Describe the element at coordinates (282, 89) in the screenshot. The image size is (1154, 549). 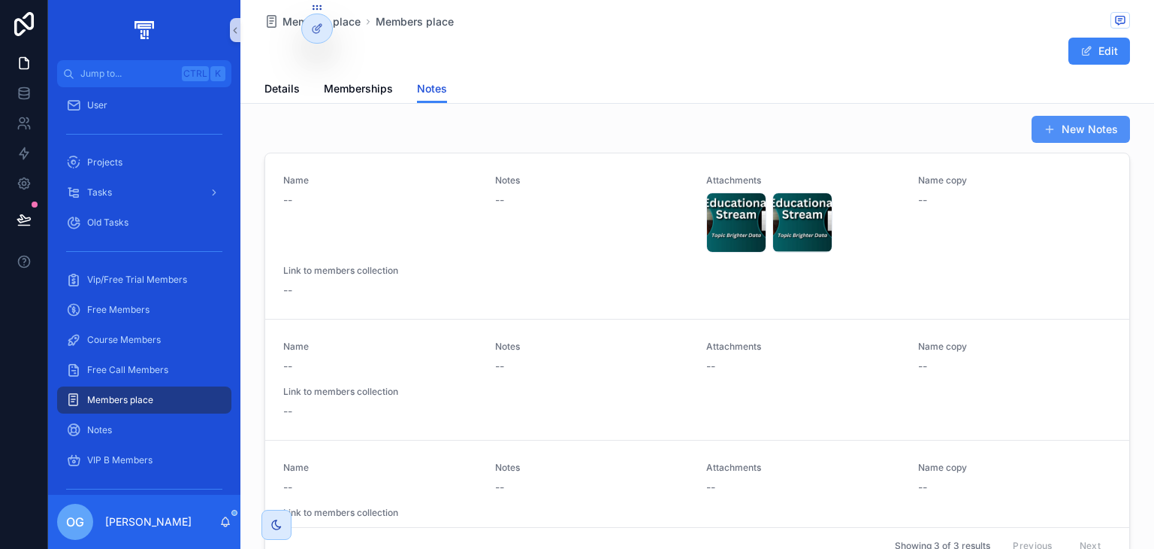
I see `span: Details` at that location.